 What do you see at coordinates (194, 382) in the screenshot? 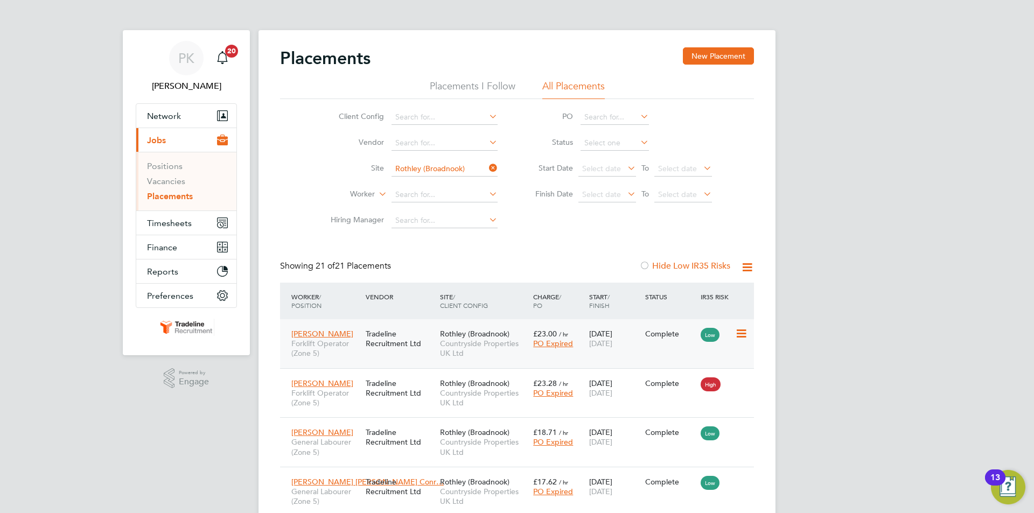
I see `span: Engage` at bounding box center [194, 382].